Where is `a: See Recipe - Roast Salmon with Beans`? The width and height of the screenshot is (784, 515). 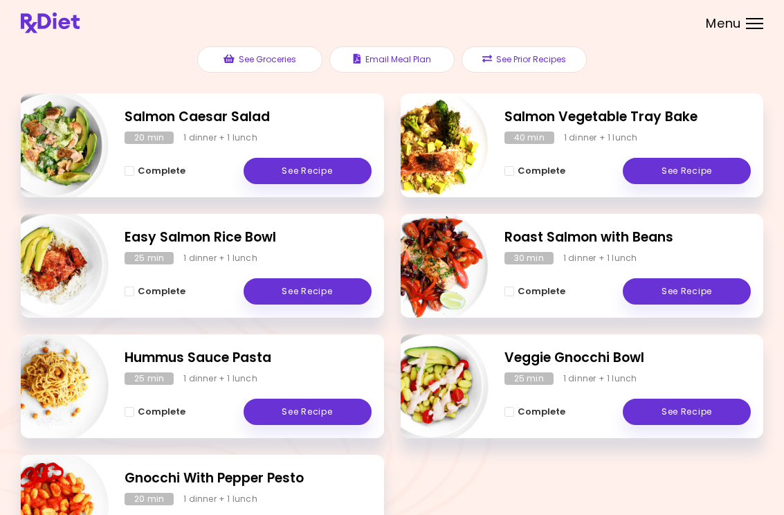 a: See Recipe - Roast Salmon with Beans is located at coordinates (687, 291).